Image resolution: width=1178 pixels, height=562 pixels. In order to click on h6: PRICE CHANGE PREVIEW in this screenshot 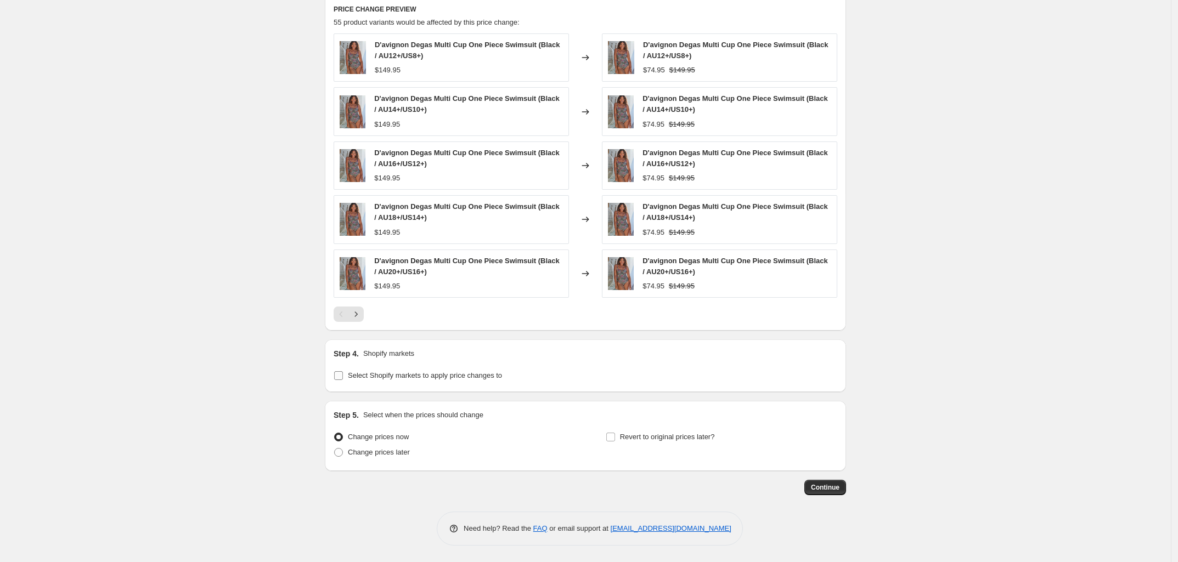, I will do `click(585, 9)`.